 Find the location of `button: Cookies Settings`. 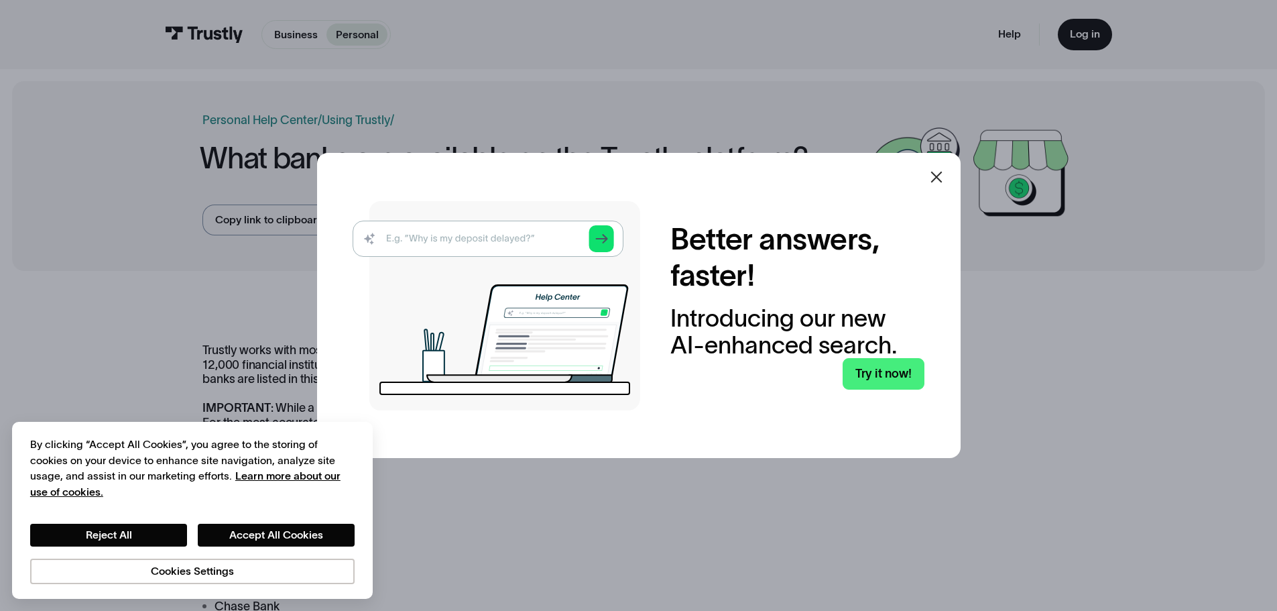

button: Cookies Settings is located at coordinates (192, 571).